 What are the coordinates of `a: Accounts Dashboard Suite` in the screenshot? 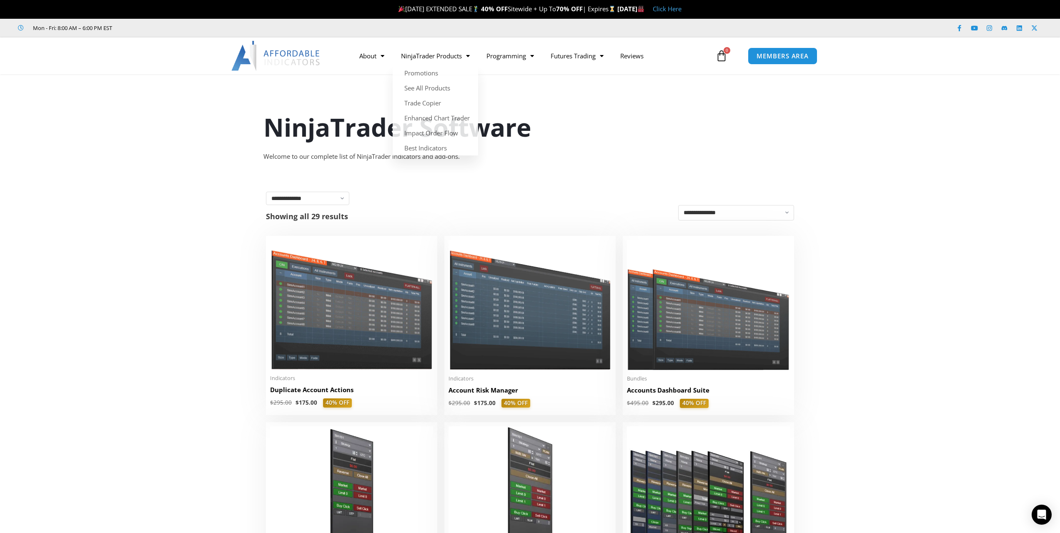 It's located at (708, 392).